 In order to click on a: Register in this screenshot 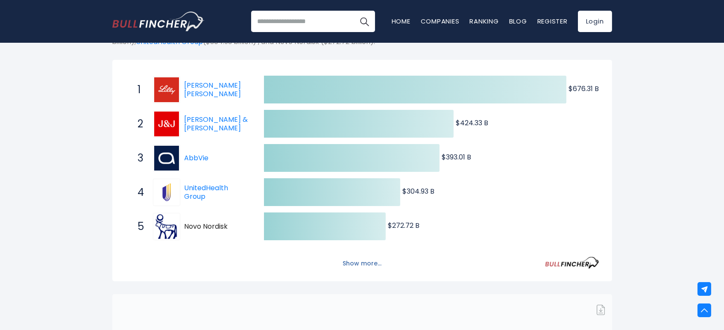, I will do `click(552, 21)`.